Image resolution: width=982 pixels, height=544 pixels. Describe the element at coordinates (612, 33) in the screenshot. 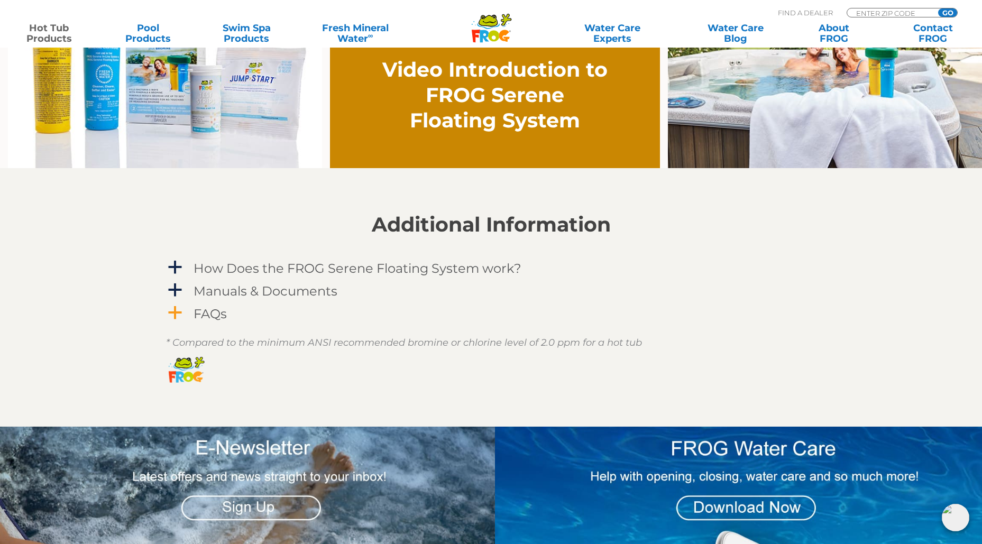

I see `a: Water CareExperts` at that location.